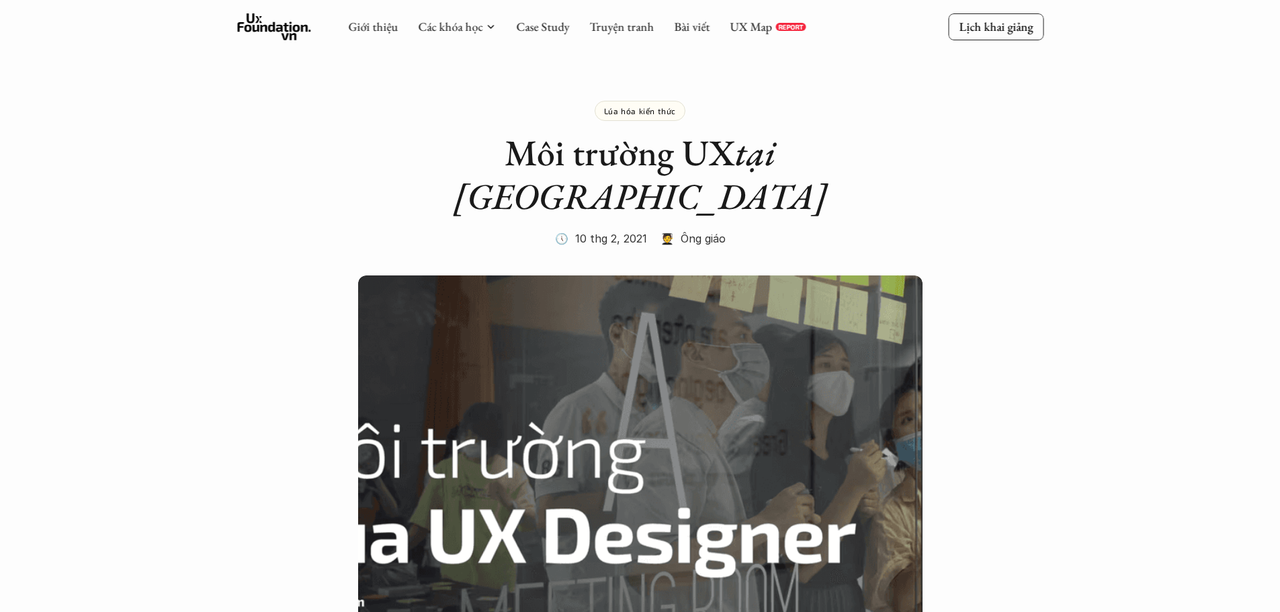 This screenshot has width=1280, height=612. What do you see at coordinates (640, 111) in the screenshot?
I see `p: Lúa hóa kiến thức` at bounding box center [640, 111].